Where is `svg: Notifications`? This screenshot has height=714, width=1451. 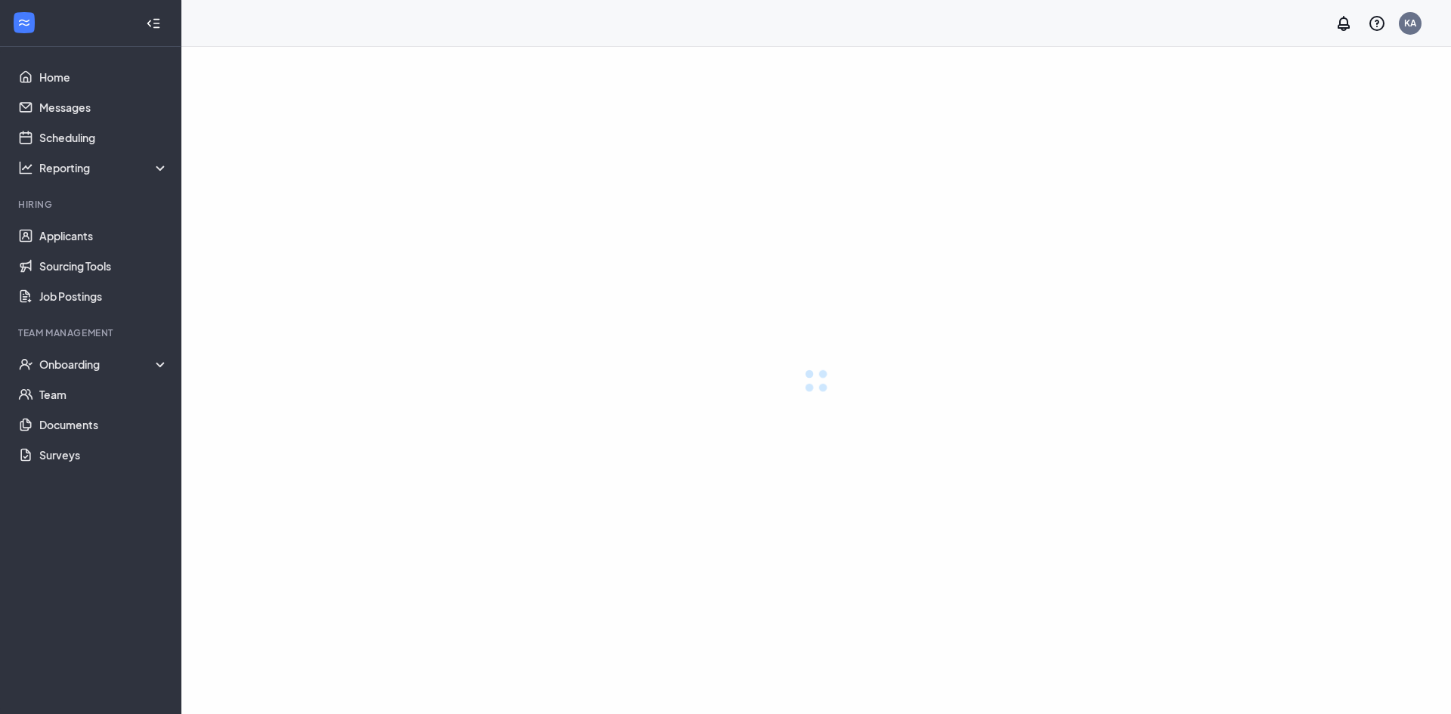 svg: Notifications is located at coordinates (1343, 23).